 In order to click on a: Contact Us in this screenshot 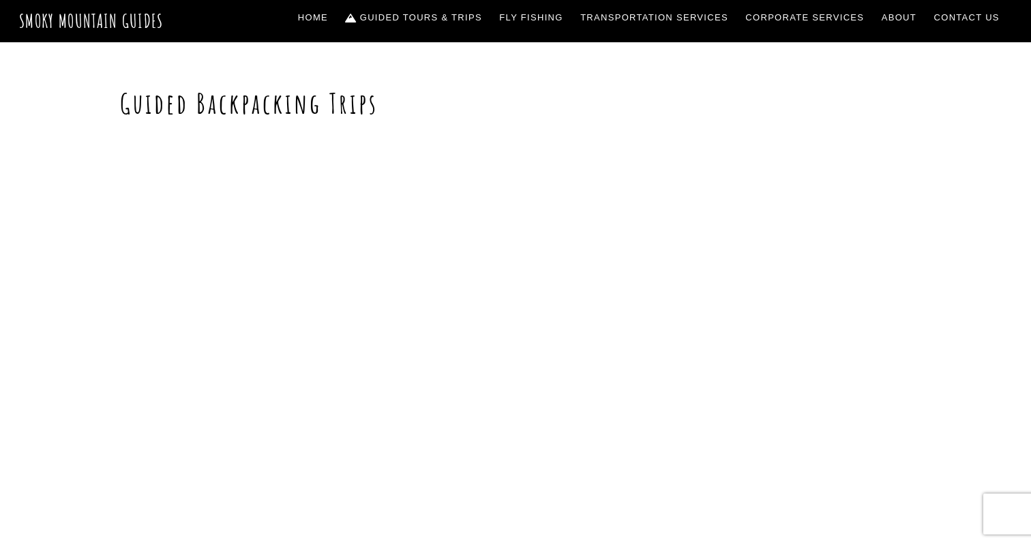, I will do `click(967, 18)`.